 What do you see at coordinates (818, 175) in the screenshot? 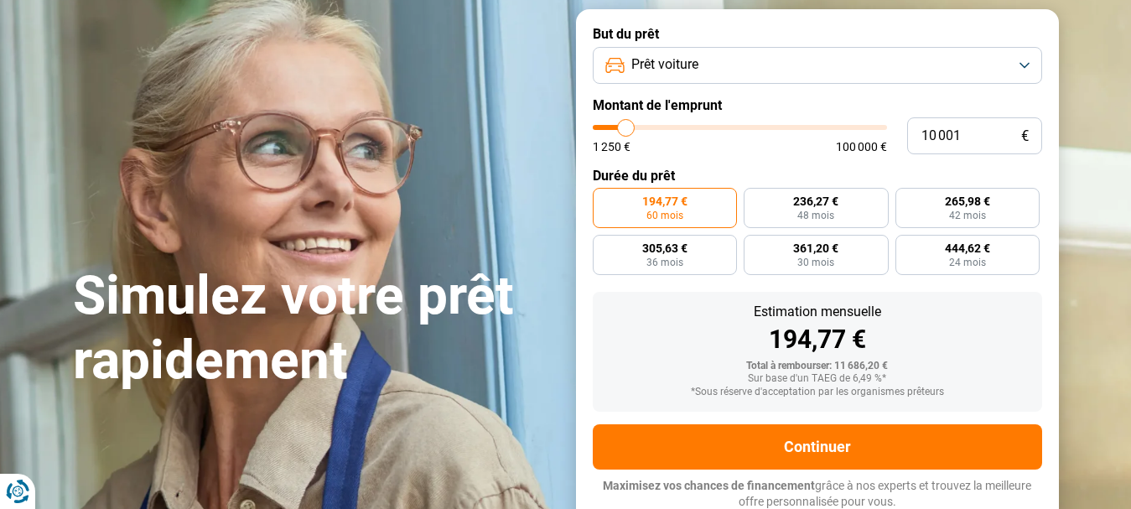
I see `label: Durée du prêt` at bounding box center [818, 175].